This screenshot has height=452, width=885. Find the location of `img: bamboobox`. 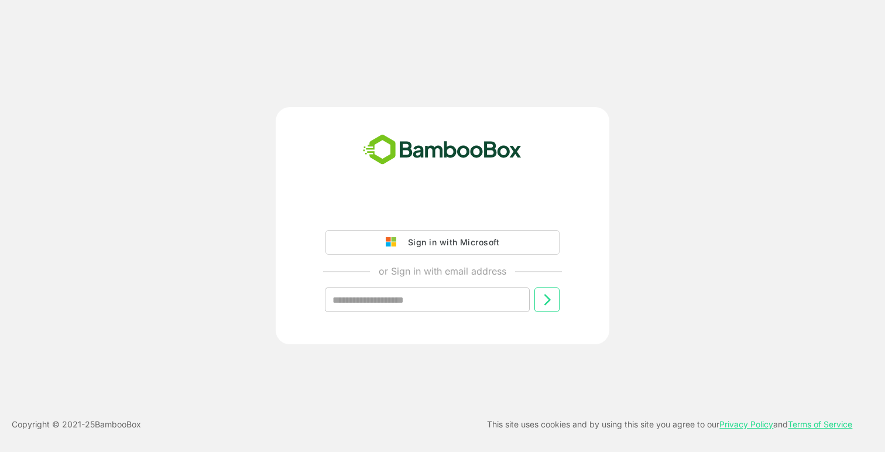

img: bamboobox is located at coordinates (442, 150).